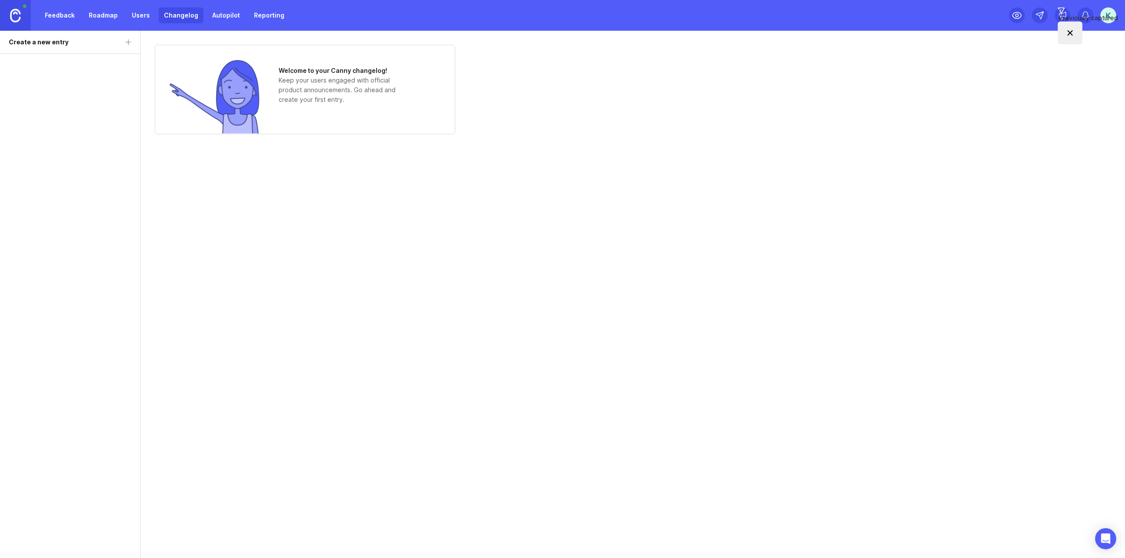 Image resolution: width=1125 pixels, height=558 pixels. What do you see at coordinates (1106, 539) in the screenshot?
I see `div: Open Intercom Messenger` at bounding box center [1106, 539].